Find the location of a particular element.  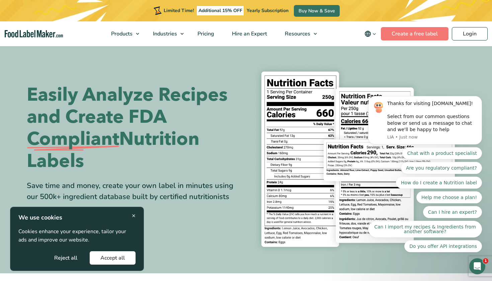

button: Quick reply: Chat with a product specialist is located at coordinates (84, 169).